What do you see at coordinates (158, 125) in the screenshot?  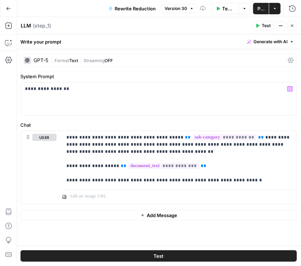 I see `label: Chat` at bounding box center [158, 125].